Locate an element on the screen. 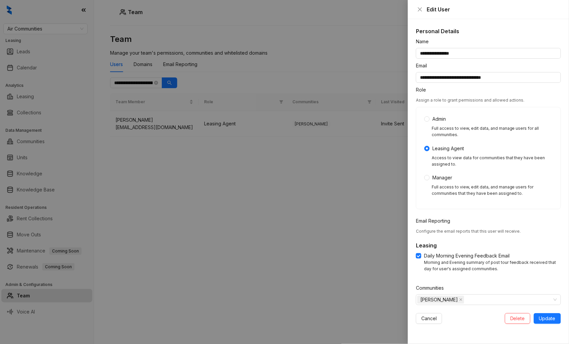 This screenshot has width=569, height=344. span: Admin is located at coordinates (439, 119).